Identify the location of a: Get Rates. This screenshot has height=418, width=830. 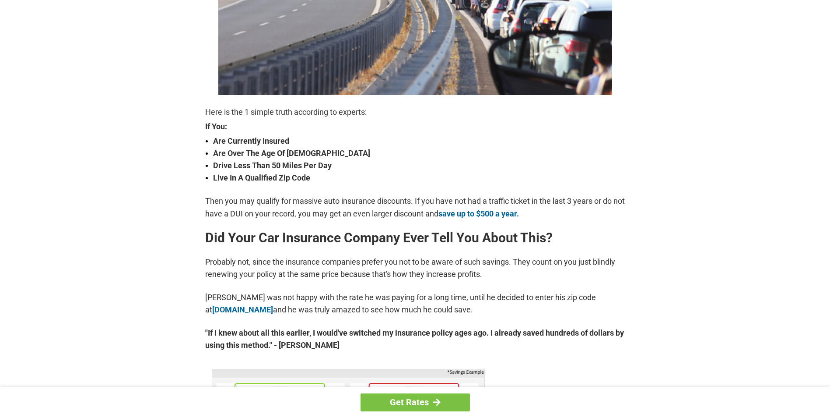
(415, 402).